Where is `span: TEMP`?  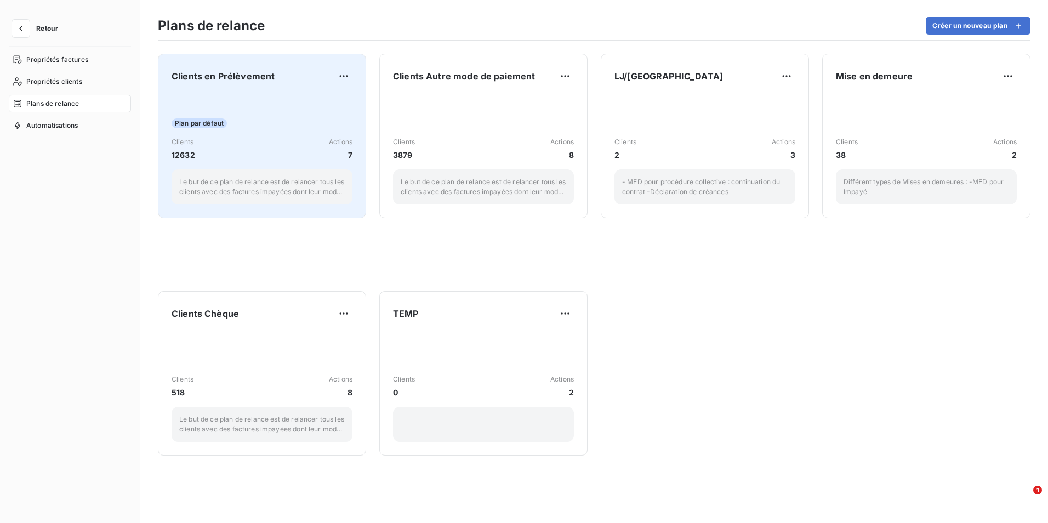
span: TEMP is located at coordinates (406, 314).